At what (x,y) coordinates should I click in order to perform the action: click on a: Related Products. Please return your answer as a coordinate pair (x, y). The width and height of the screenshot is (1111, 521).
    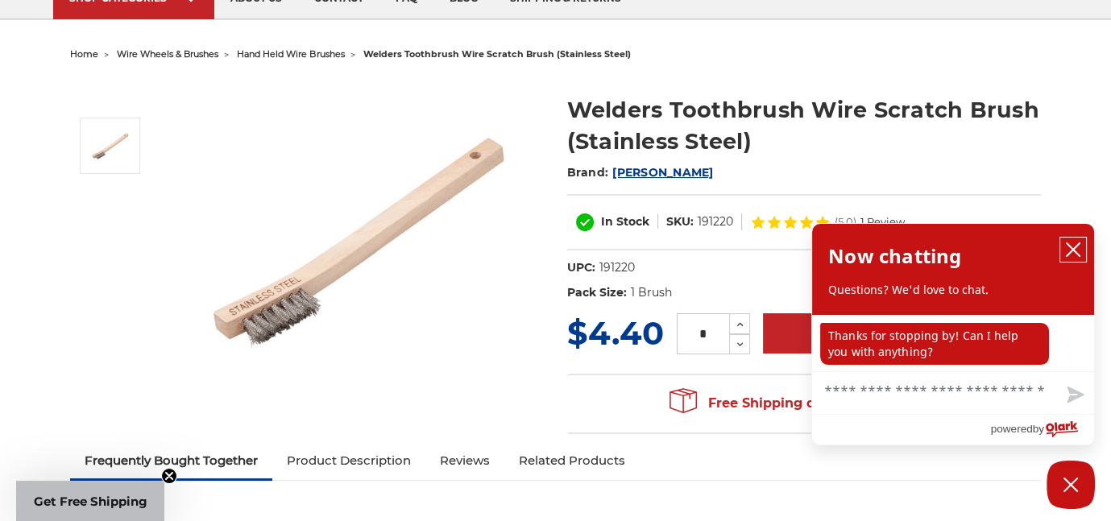
    Looking at the image, I should click on (572, 461).